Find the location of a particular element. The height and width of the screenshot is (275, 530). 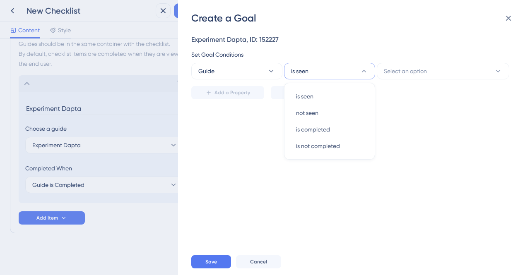

span: not seen is located at coordinates (307, 113).